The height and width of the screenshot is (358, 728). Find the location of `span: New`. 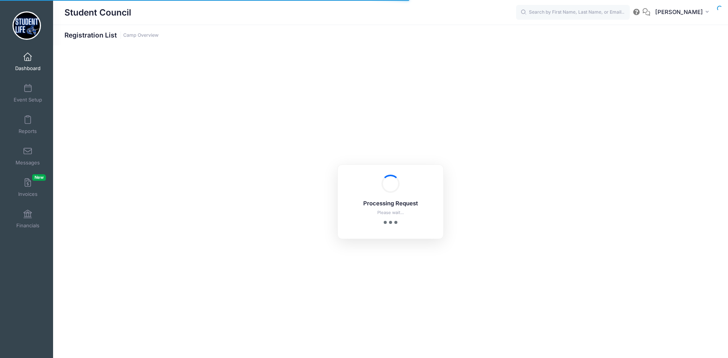

span: New is located at coordinates (39, 178).